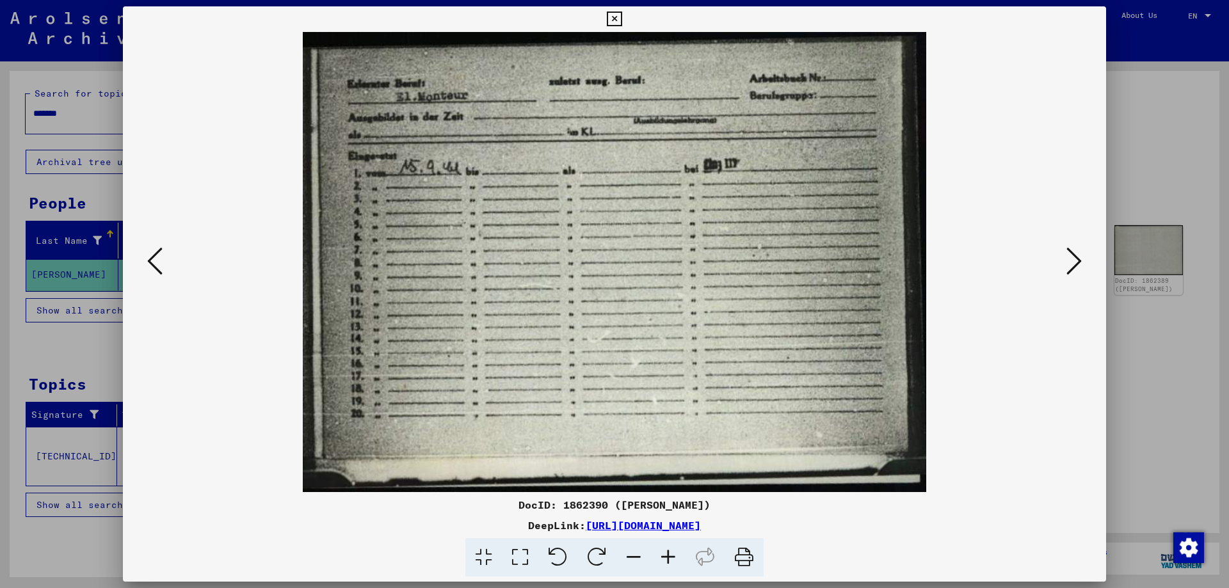 The height and width of the screenshot is (588, 1229). I want to click on img: 002.jpg, so click(615, 262).